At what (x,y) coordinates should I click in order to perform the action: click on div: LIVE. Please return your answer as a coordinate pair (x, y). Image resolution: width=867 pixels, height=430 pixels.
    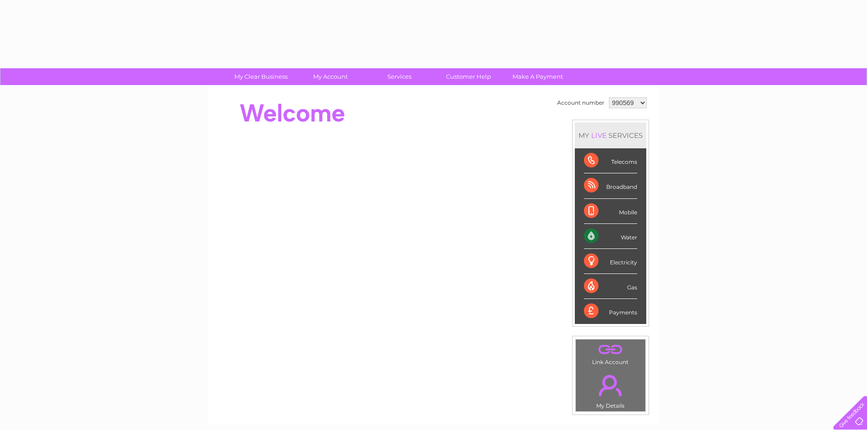
    Looking at the image, I should click on (599, 135).